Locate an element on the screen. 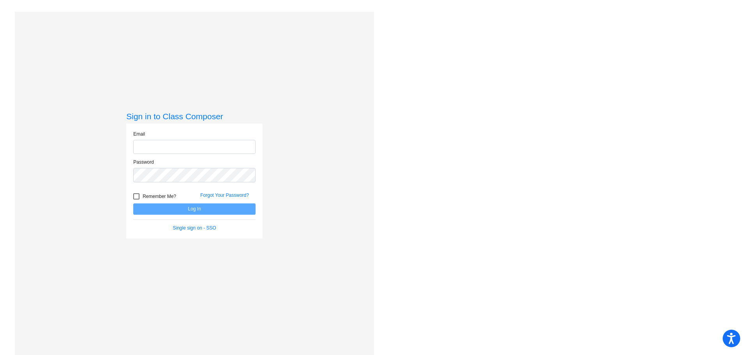 This screenshot has height=355, width=748. h3: Sign in to Class Composer is located at coordinates (194, 116).